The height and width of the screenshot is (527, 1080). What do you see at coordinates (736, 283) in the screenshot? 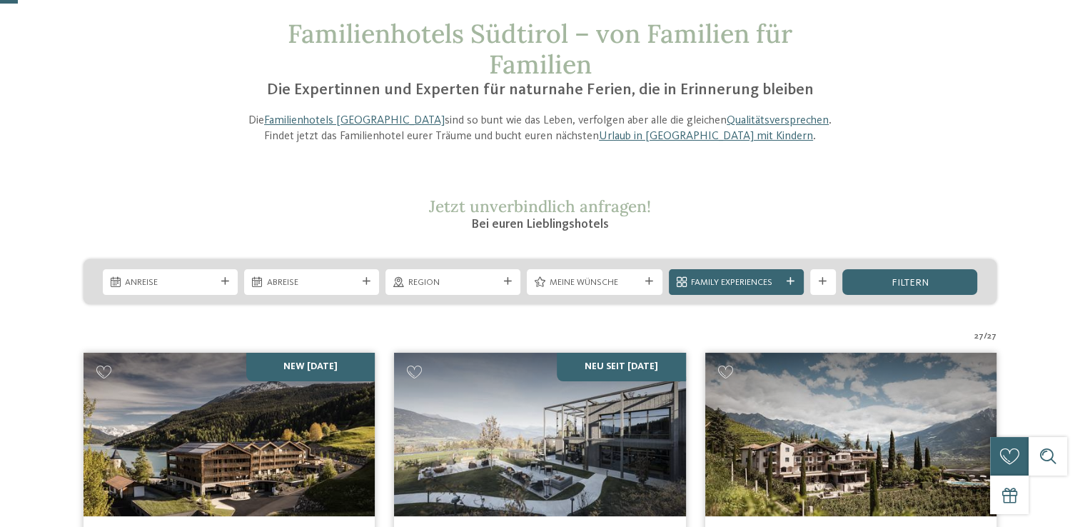
I see `span: Family Experiences` at bounding box center [736, 283].